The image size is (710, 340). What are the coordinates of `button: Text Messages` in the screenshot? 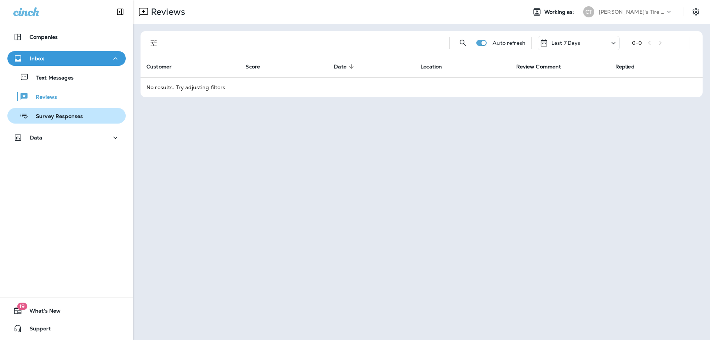 It's located at (67, 77).